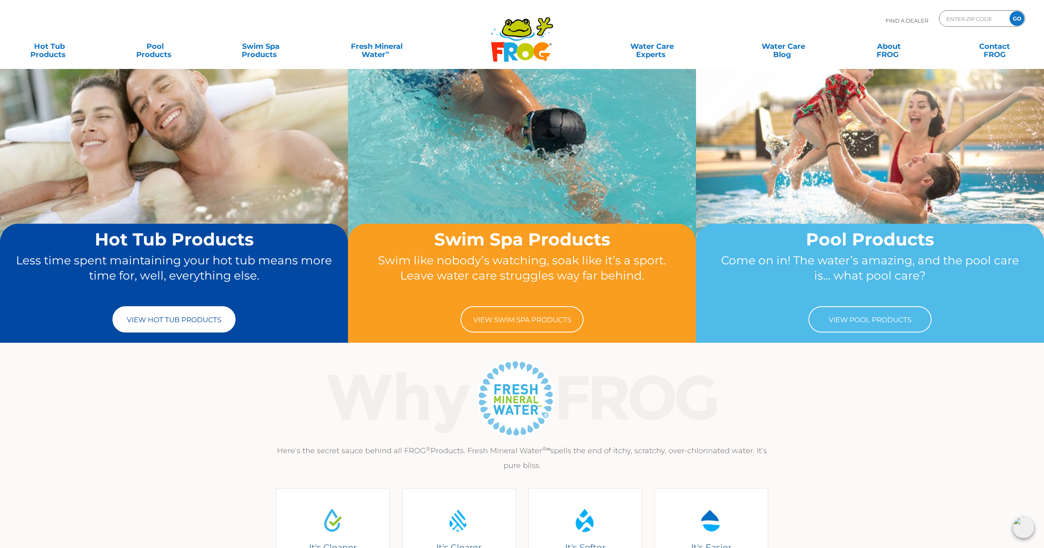 The height and width of the screenshot is (548, 1044). I want to click on img: Why Frog, so click(522, 398).